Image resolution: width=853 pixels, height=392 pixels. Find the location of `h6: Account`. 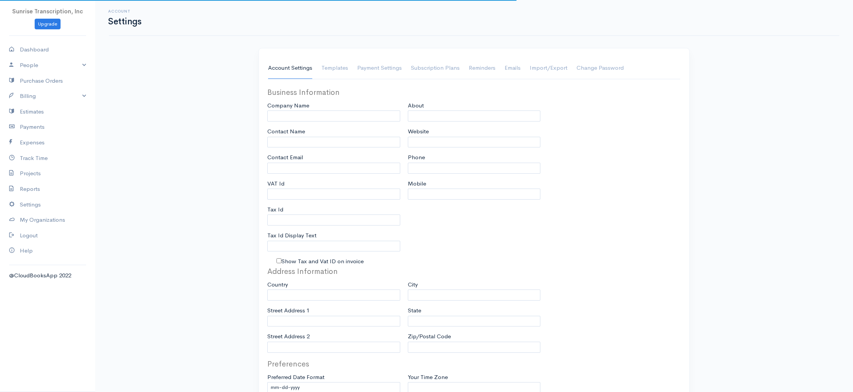

h6: Account is located at coordinates (125, 11).